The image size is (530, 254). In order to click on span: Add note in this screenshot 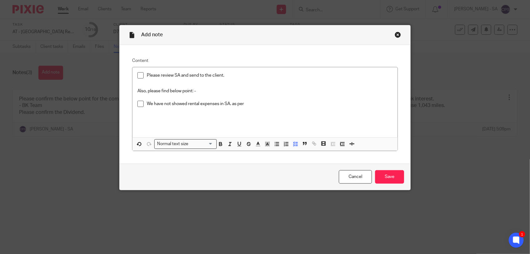, I will do `click(152, 35)`.